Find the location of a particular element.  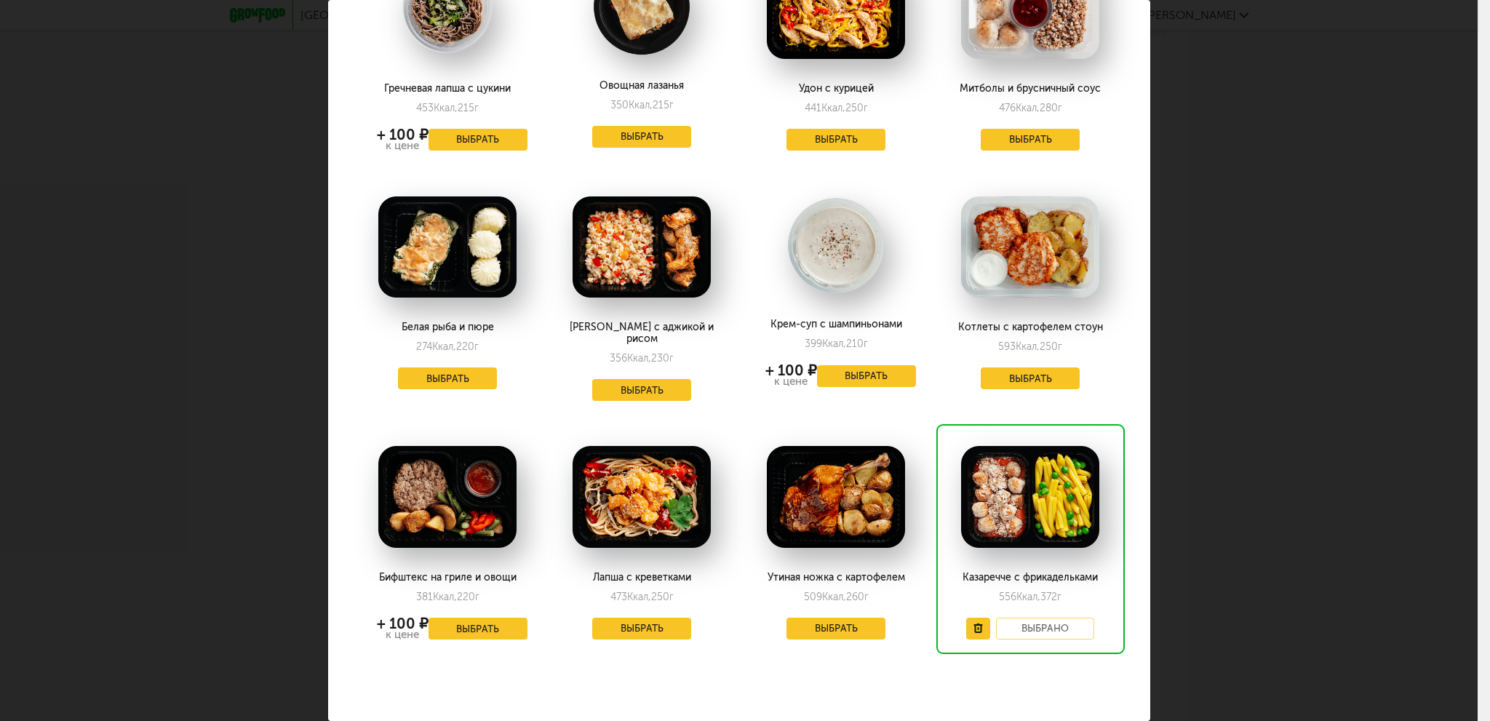

img: big_BFO234G9GzP9LEAt.png is located at coordinates (836, 497).